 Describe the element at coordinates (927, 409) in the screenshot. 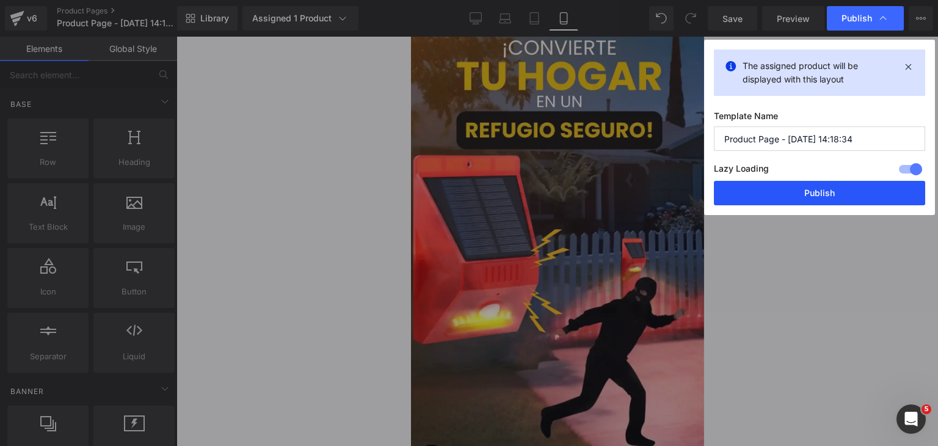

I see `span: 5` at that location.